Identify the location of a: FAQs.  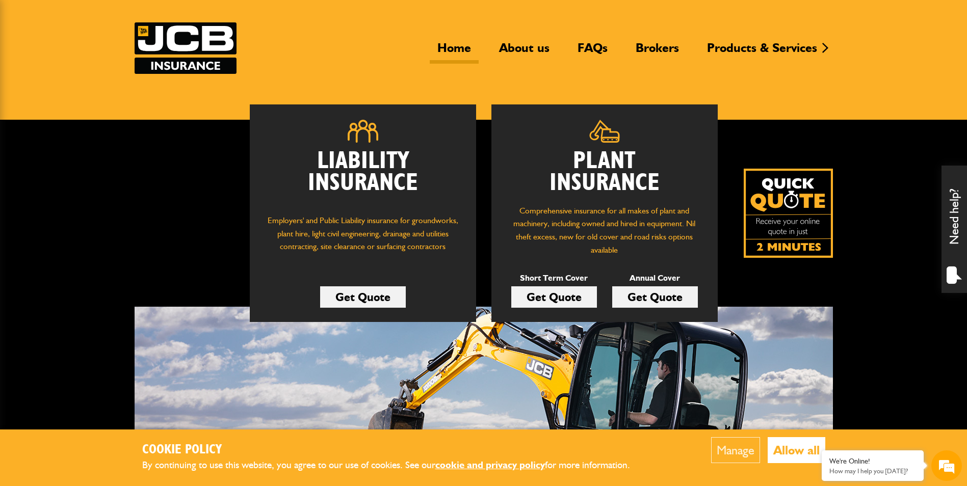
(592, 52).